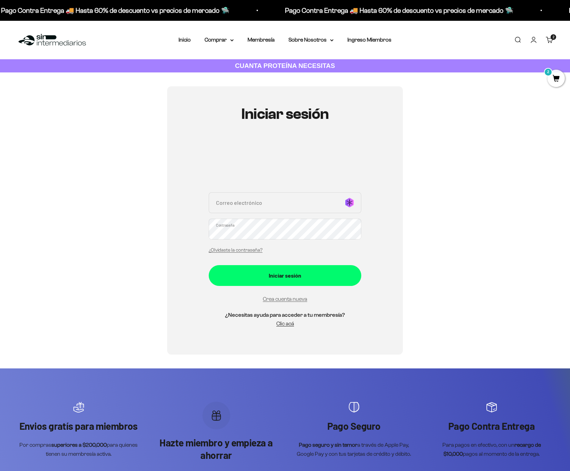 The image size is (570, 471). I want to click on a: ¿Olvidaste la contraseña?, so click(235, 250).